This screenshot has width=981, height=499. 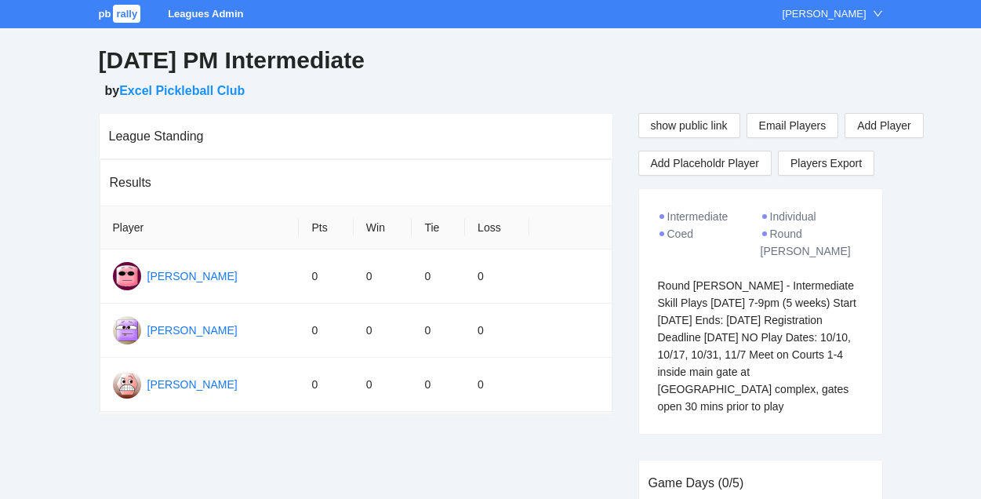 I want to click on div: Results, so click(x=356, y=182).